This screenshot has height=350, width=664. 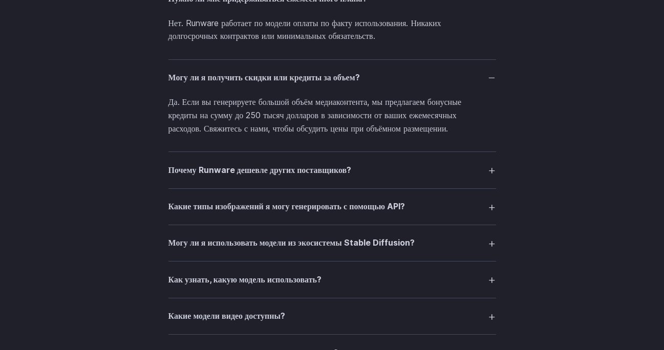 I want to click on font: Какие модели видео доступны?, so click(x=227, y=316).